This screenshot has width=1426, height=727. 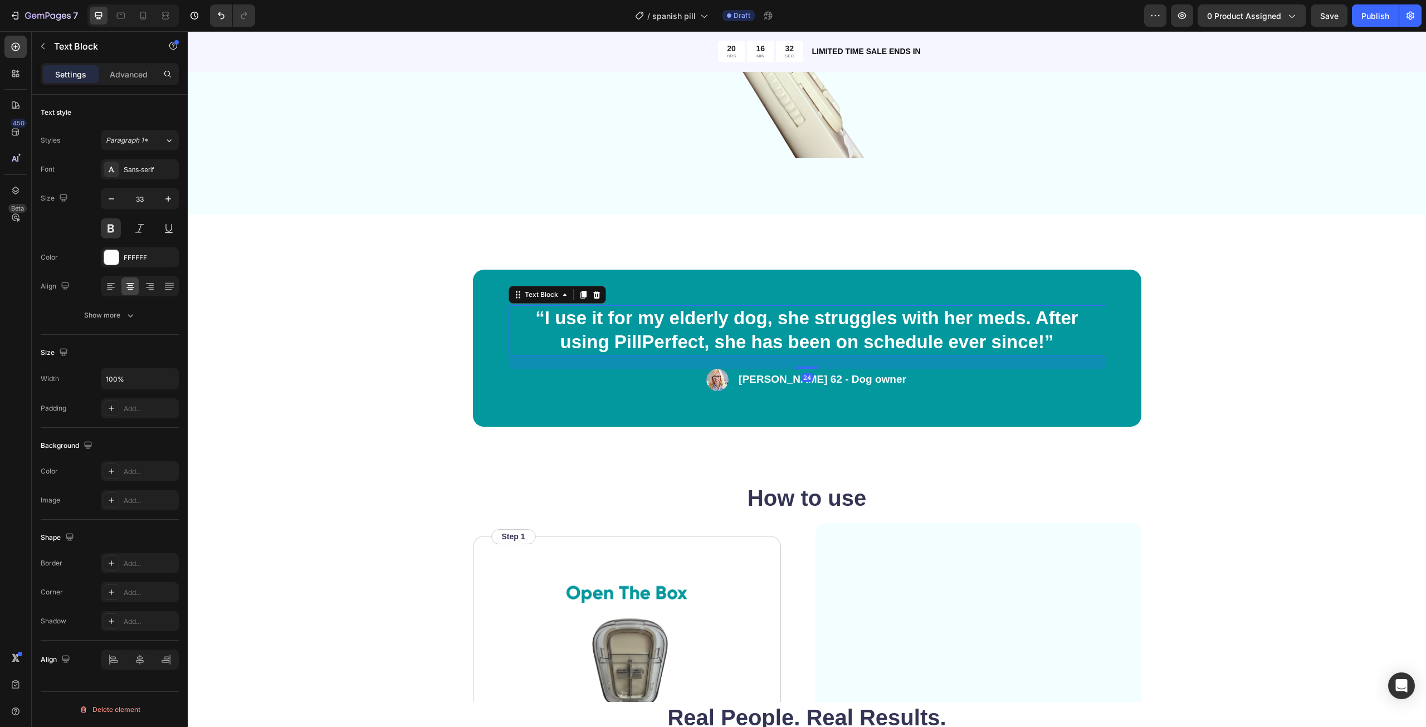 What do you see at coordinates (150, 258) in the screenshot?
I see `div: FFFFFF` at bounding box center [150, 258].